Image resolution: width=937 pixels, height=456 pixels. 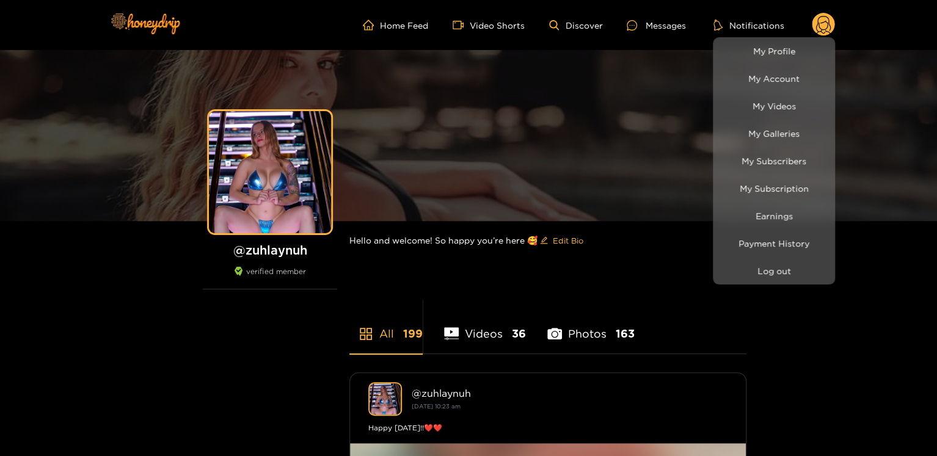 I want to click on button: Log out, so click(x=774, y=271).